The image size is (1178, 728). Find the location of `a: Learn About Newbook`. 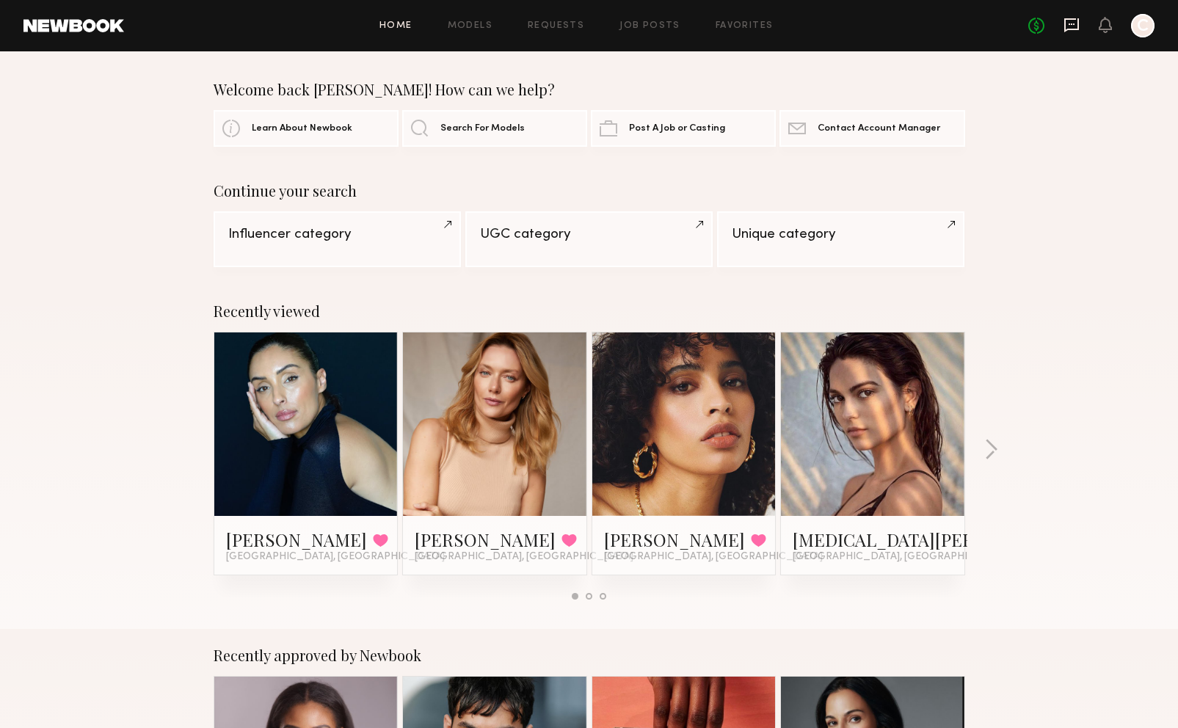

a: Learn About Newbook is located at coordinates (306, 128).